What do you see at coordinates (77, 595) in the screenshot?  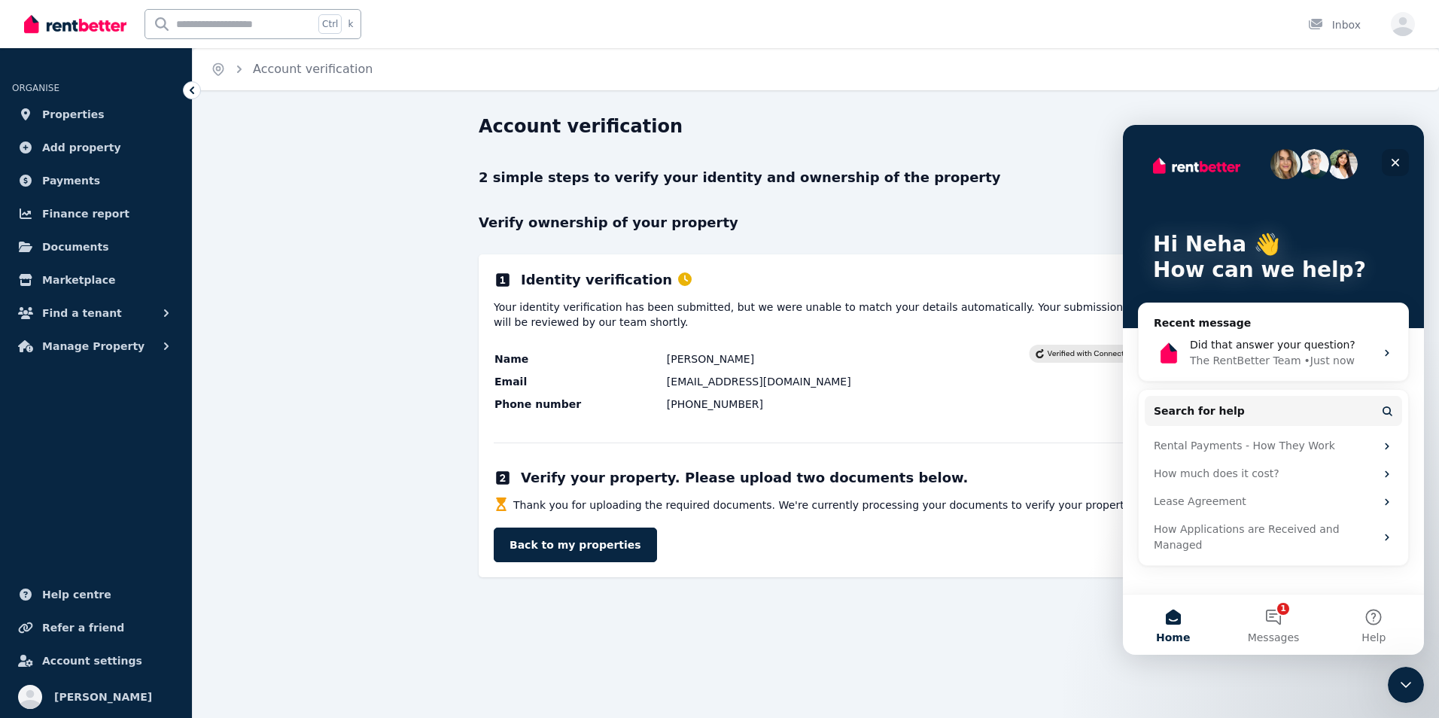 I see `span: Help centre` at bounding box center [77, 595].